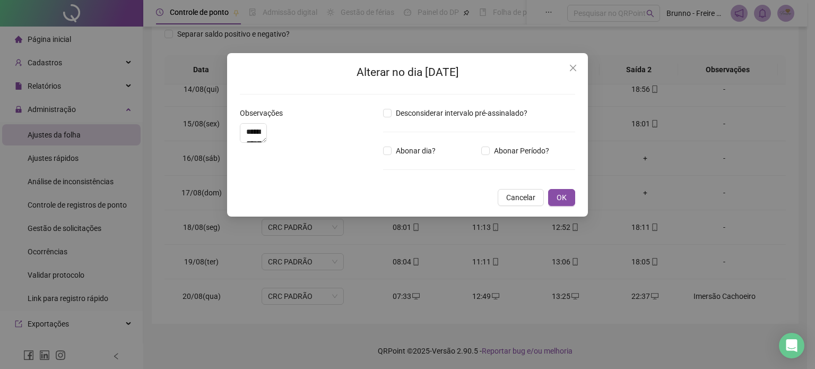  Describe the element at coordinates (522, 151) in the screenshot. I see `span: Abonar Período?` at that location.